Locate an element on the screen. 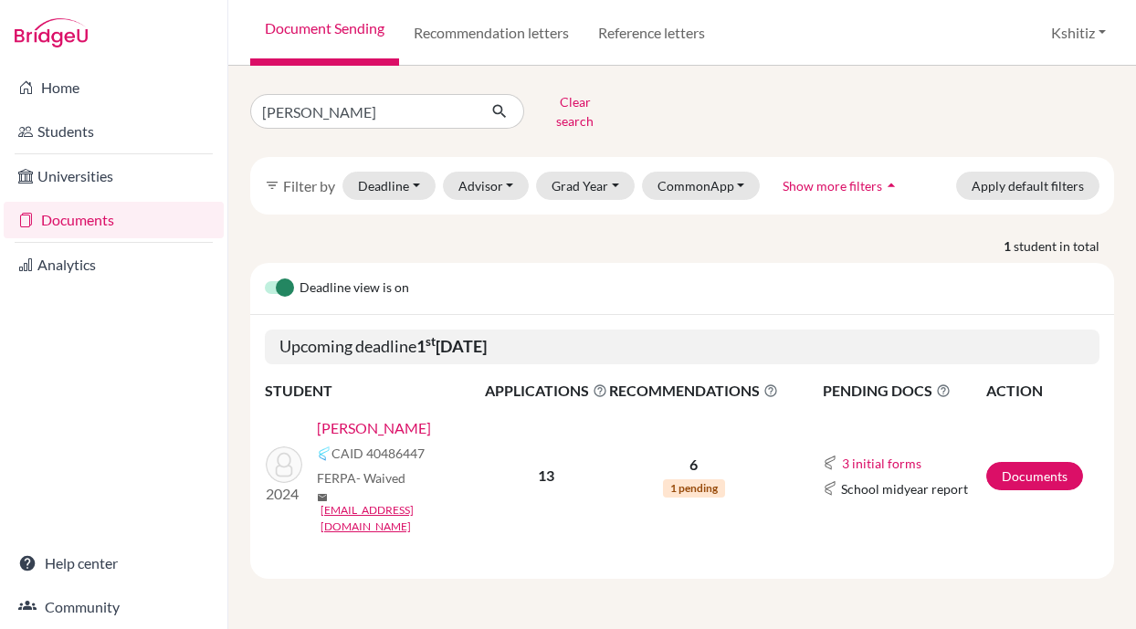 This screenshot has height=629, width=1136. strong: 1 is located at coordinates (1009, 246).